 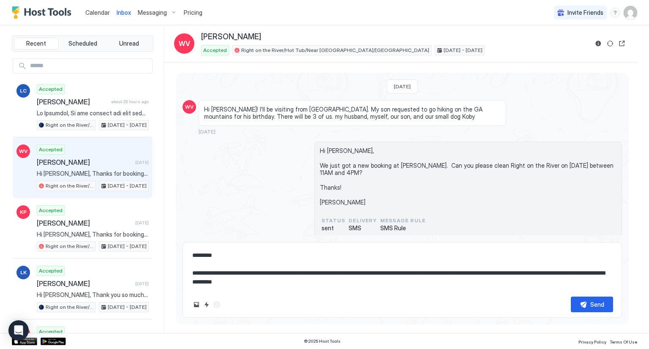 I want to click on span: Pricing, so click(x=193, y=13).